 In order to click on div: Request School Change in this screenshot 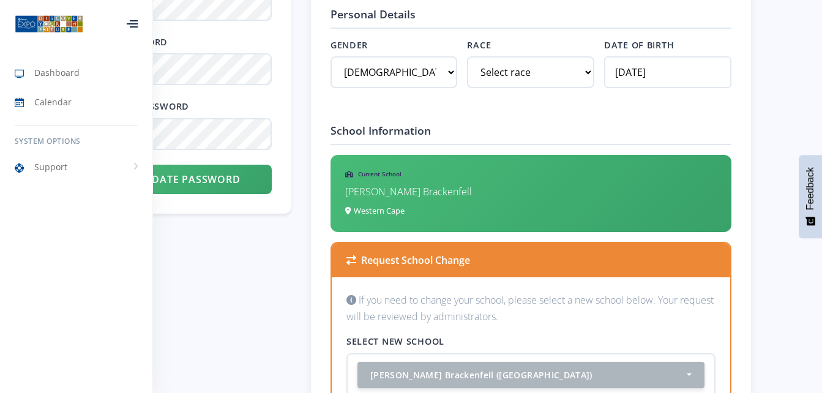, I will do `click(531, 260)`.